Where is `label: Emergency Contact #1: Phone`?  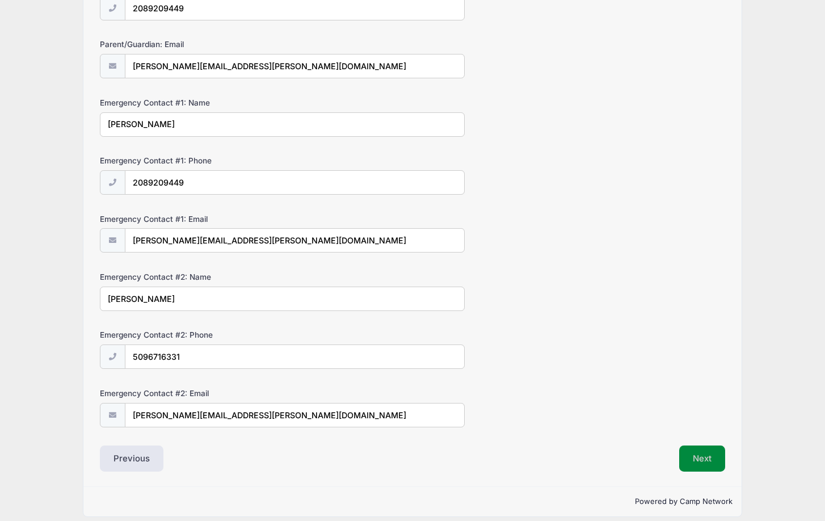 label: Emergency Contact #1: Phone is located at coordinates (204, 161).